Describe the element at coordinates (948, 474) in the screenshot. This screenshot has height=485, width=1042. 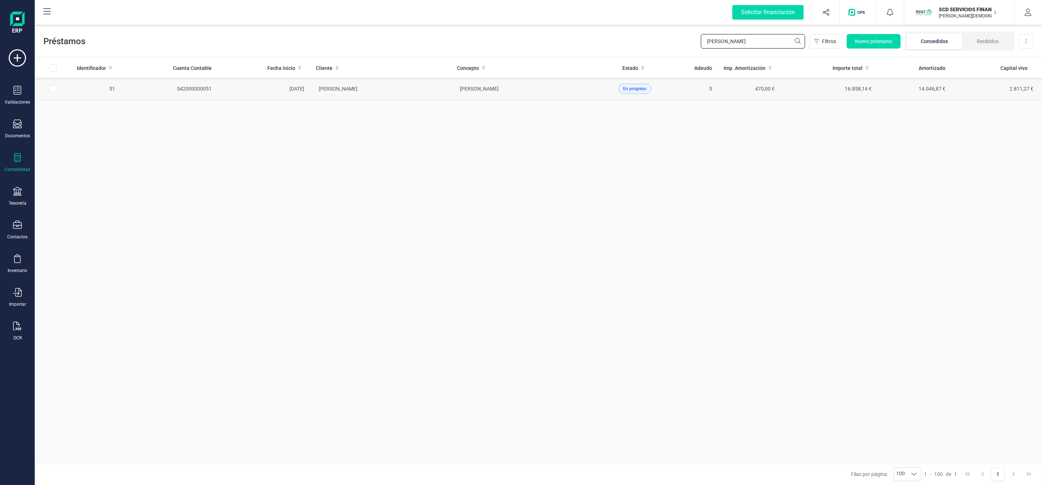
I see `span: de` at that location.